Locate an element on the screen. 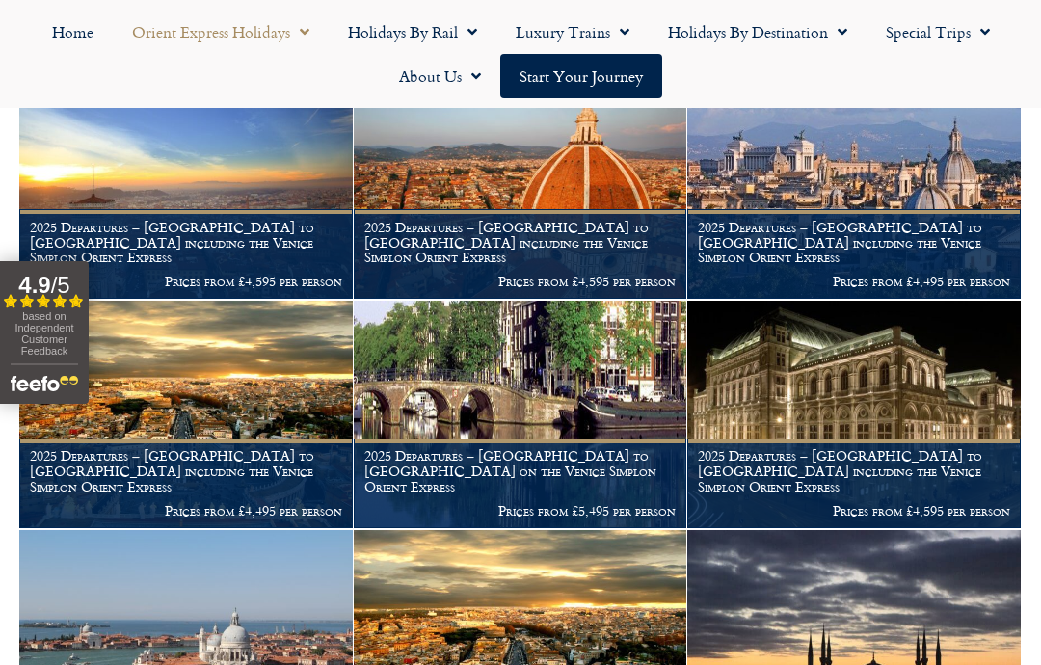 The height and width of the screenshot is (665, 1041). a: Special Trips is located at coordinates (938, 32).